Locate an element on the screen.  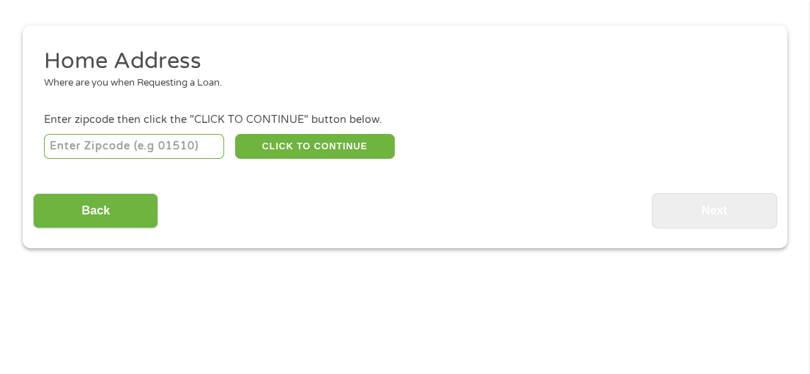
input: Enter Zipcode (e.g 01510) is located at coordinates (134, 147).